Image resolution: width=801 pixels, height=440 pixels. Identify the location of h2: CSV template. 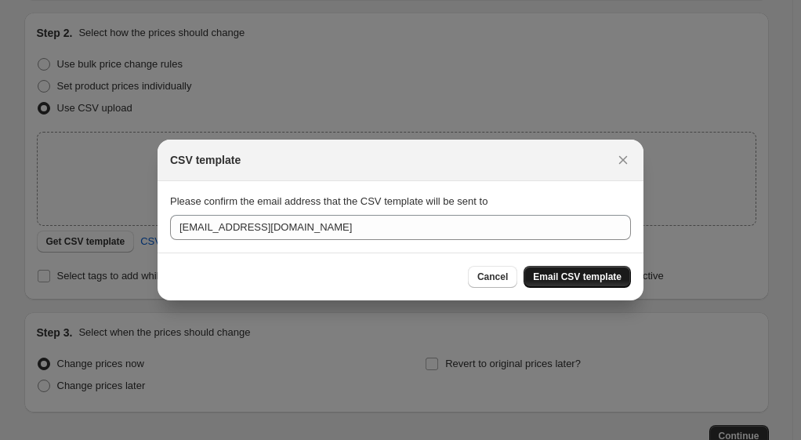
(205, 160).